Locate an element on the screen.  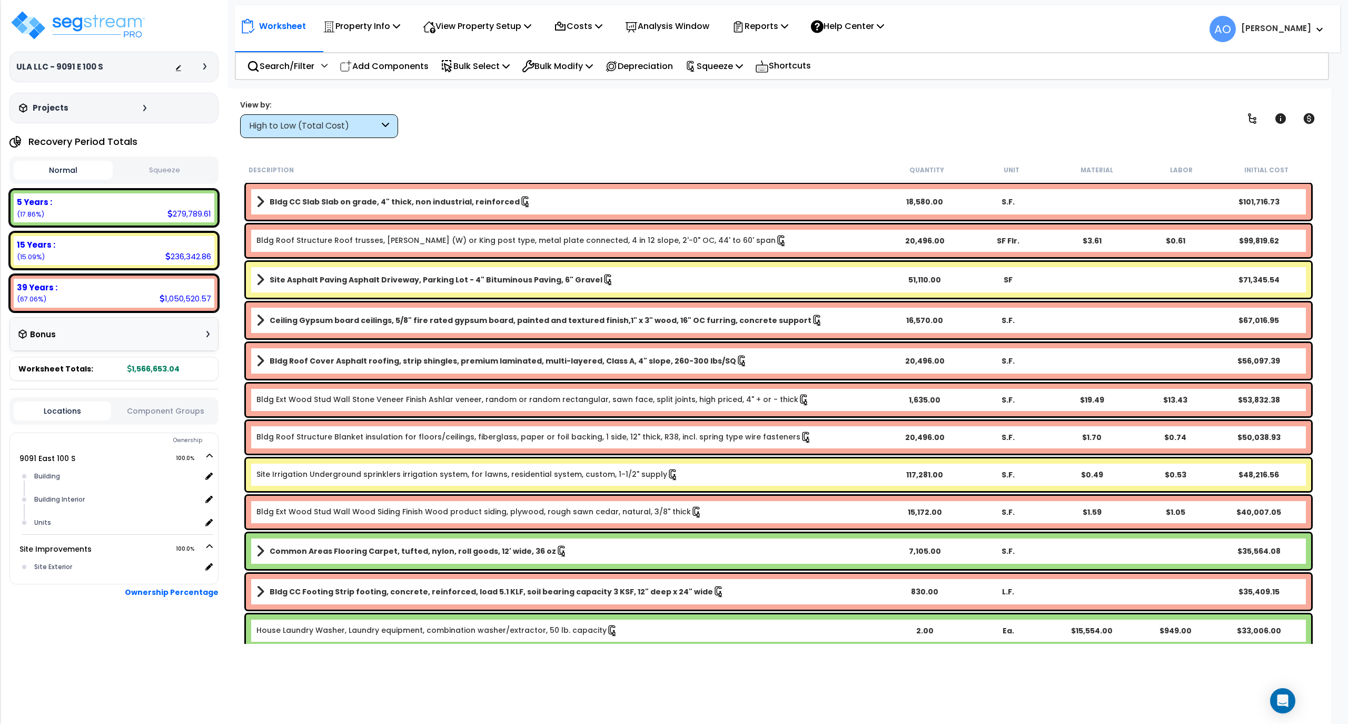
b: 39 Years : is located at coordinates (37, 287).